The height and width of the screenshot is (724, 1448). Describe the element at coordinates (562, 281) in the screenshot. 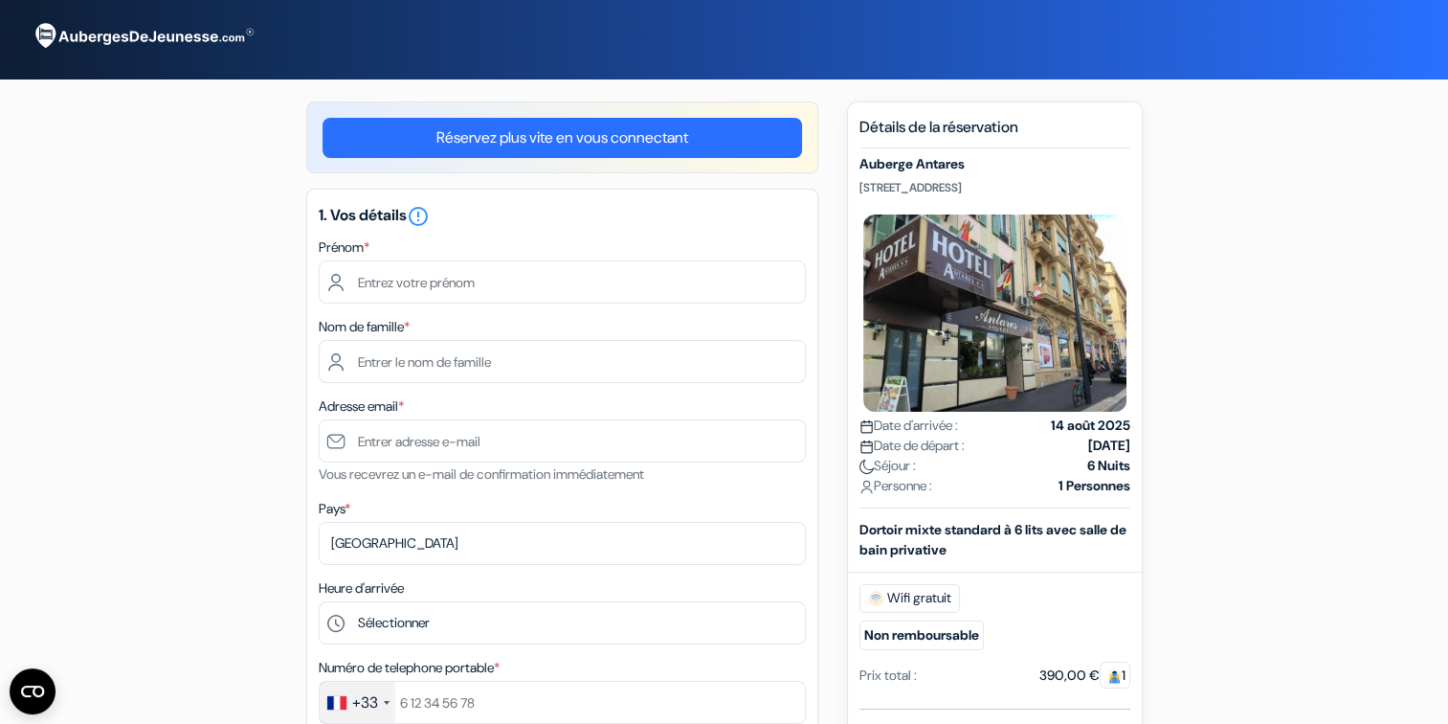

I see `input: Entrez votre prénom` at that location.